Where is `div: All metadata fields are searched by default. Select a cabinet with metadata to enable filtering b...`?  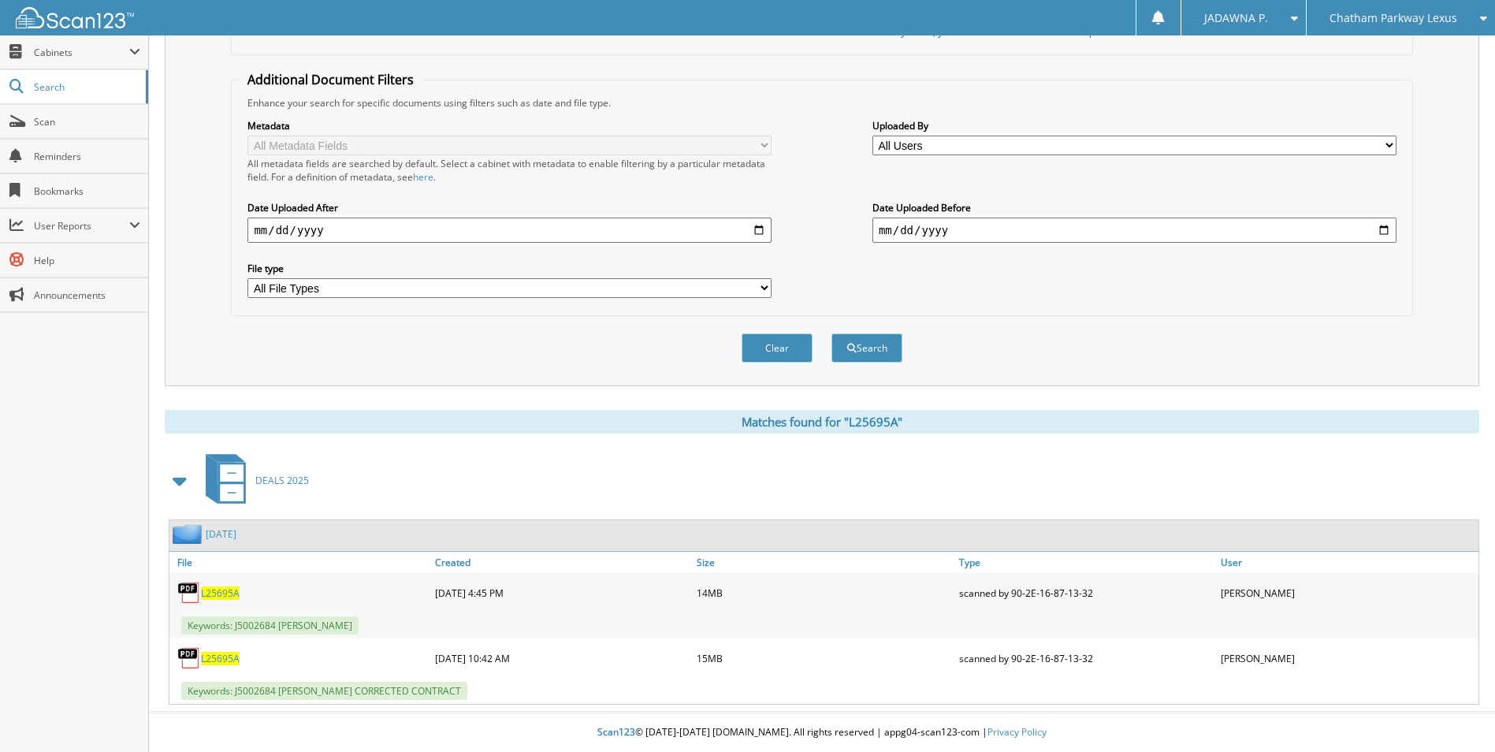 div: All metadata fields are searched by default. Select a cabinet with metadata to enable filtering b... is located at coordinates (509, 170).